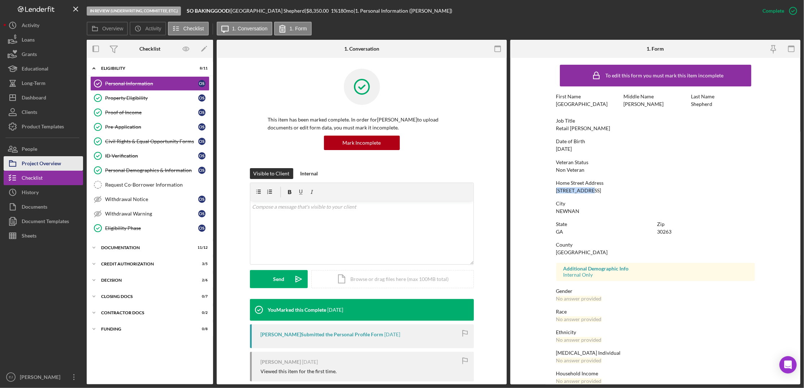 This screenshot has height=388, width=804. Describe the element at coordinates (297, 310) in the screenshot. I see `div: You Marked this Complete` at that location.